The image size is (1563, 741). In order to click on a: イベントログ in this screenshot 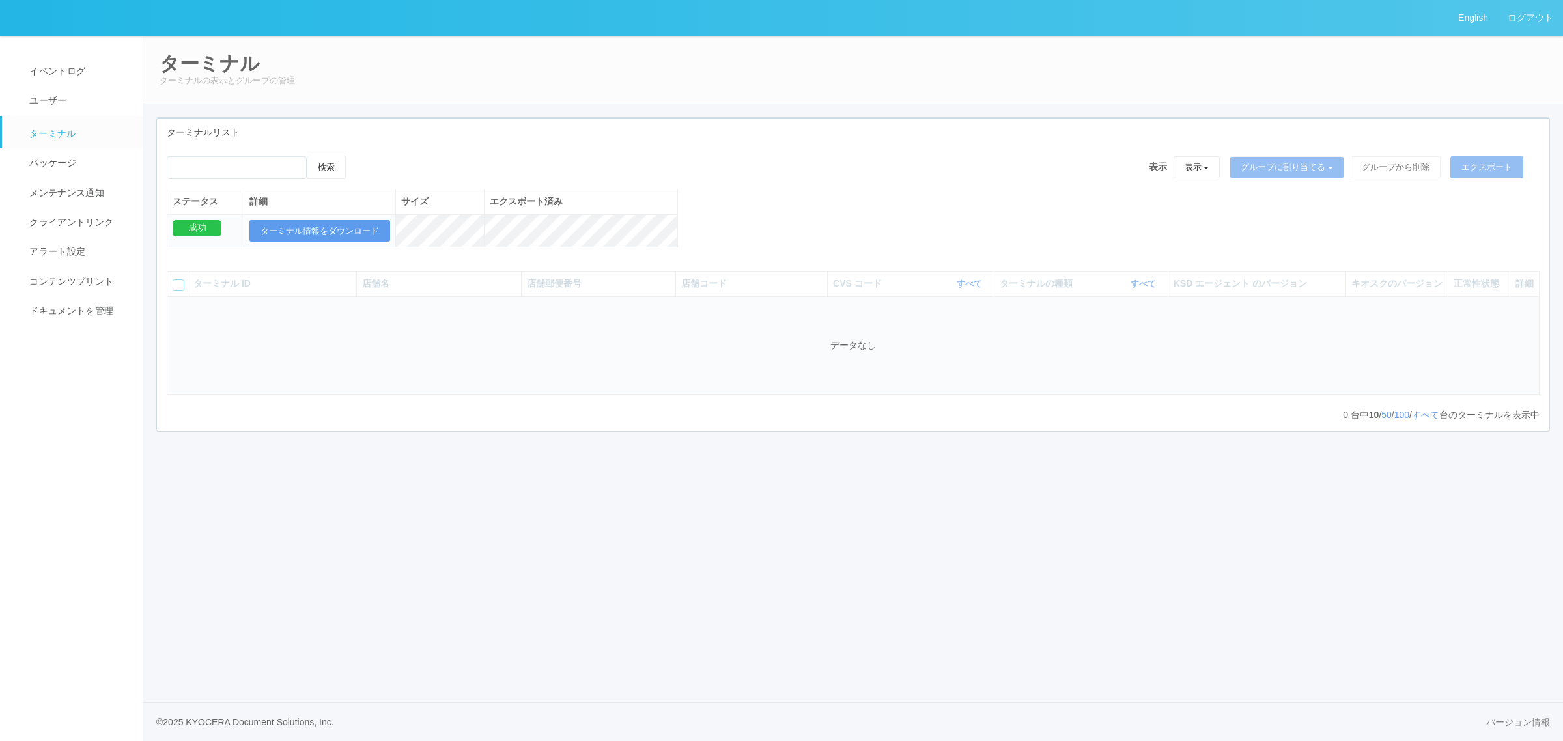, I will do `click(78, 71)`.